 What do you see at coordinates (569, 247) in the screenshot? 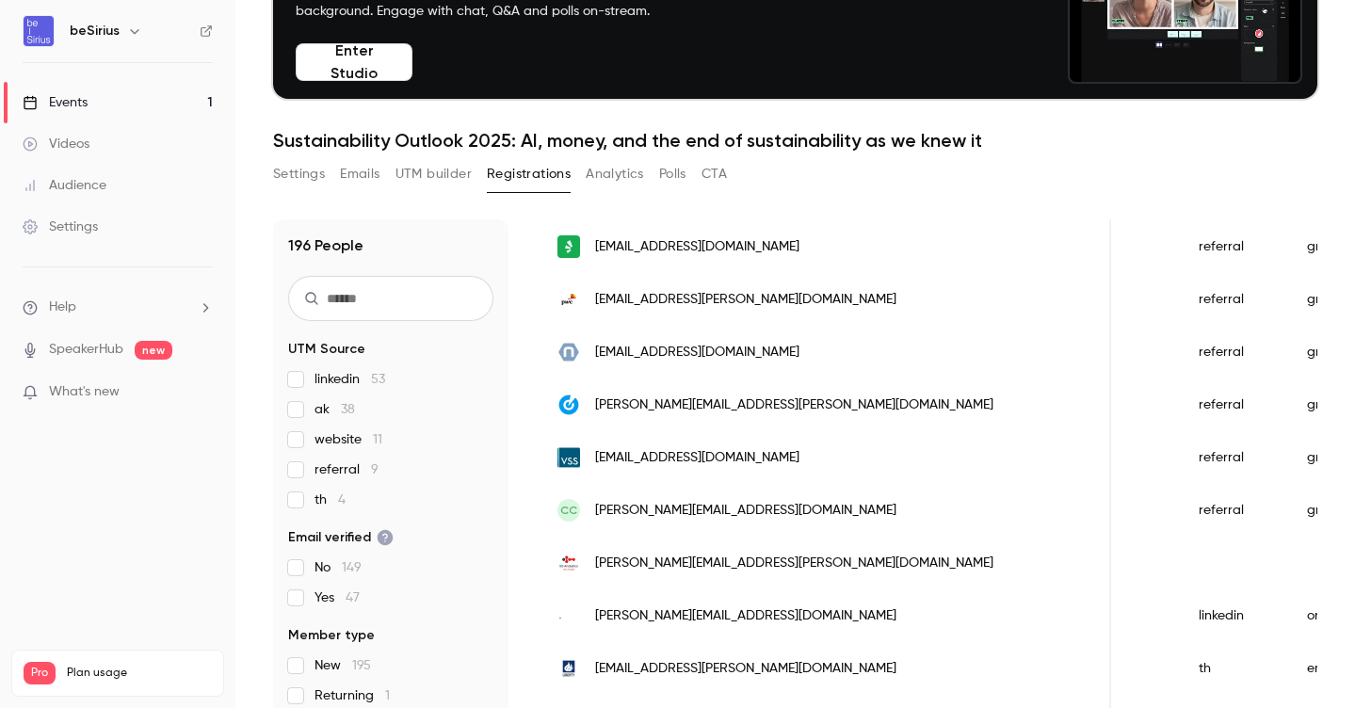
I see `img: nexioprojects.com` at bounding box center [569, 247].